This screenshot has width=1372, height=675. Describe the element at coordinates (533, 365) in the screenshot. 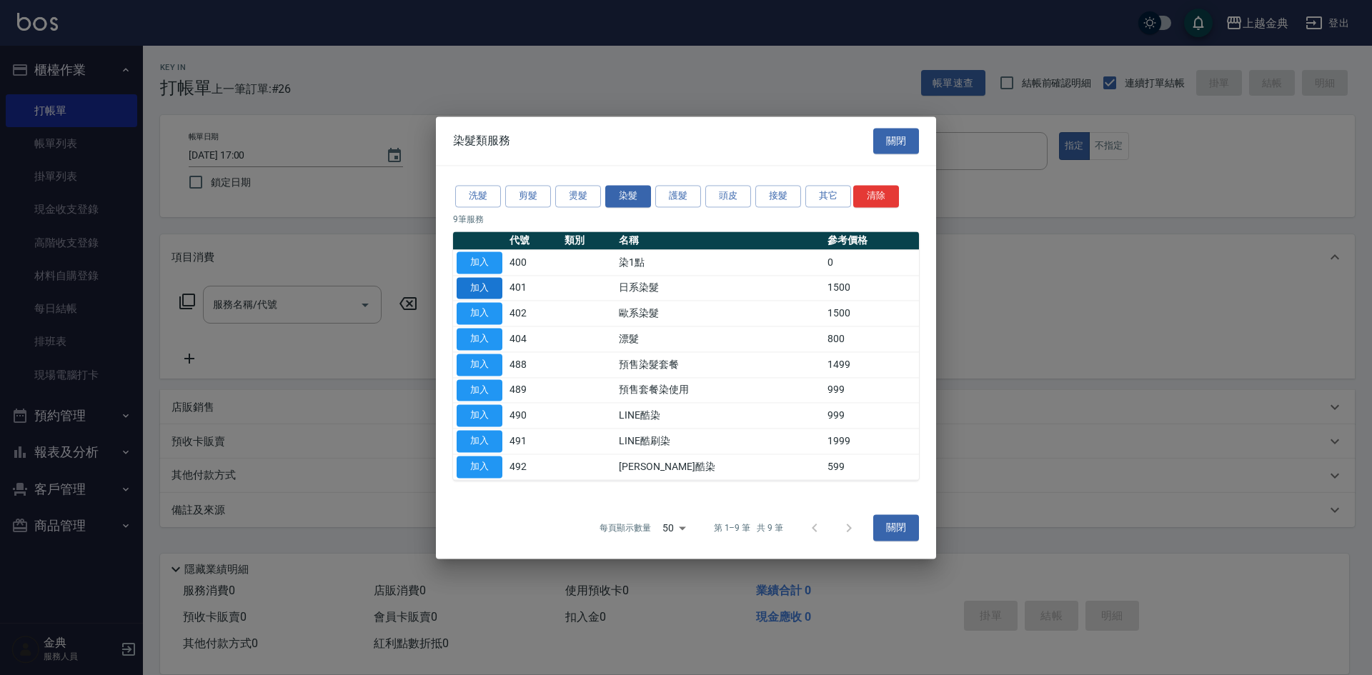

I see `td: 488` at that location.